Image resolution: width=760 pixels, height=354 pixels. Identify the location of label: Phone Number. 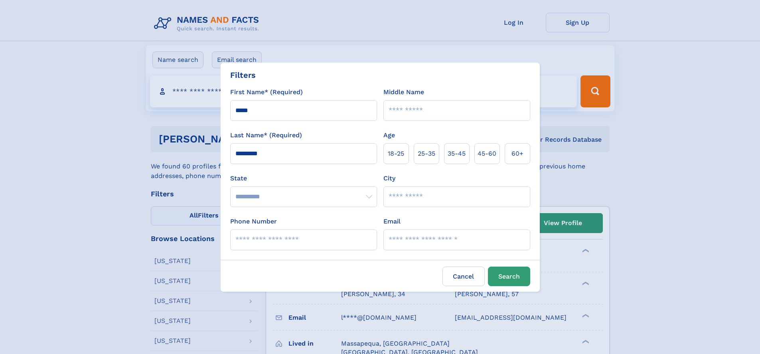
(253, 221).